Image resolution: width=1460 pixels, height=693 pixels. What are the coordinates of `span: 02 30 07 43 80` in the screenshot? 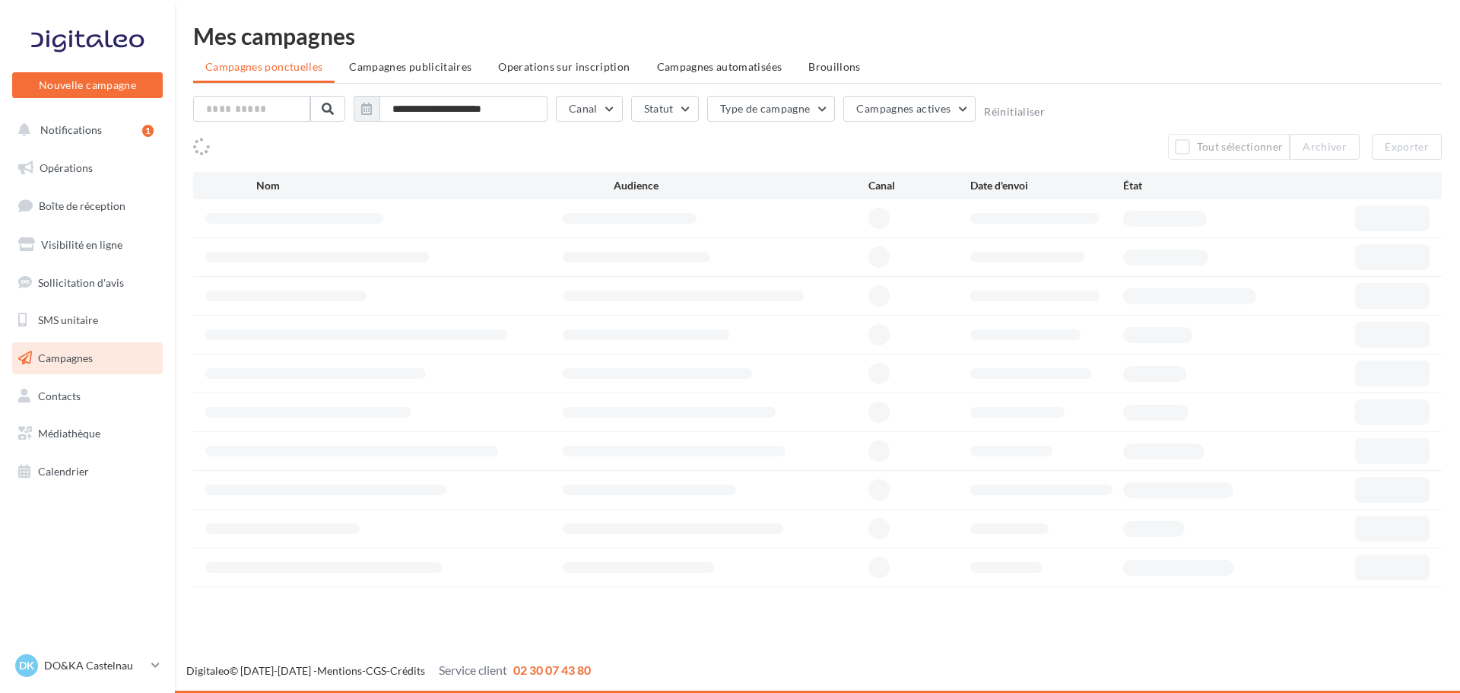 It's located at (552, 669).